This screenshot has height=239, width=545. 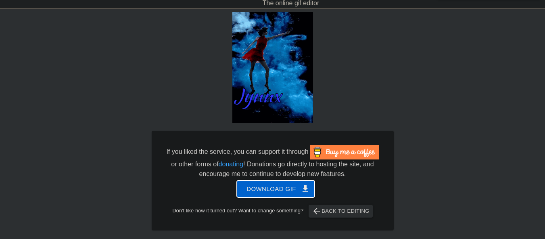 What do you see at coordinates (276, 189) in the screenshot?
I see `span: Download gif` at bounding box center [276, 189].